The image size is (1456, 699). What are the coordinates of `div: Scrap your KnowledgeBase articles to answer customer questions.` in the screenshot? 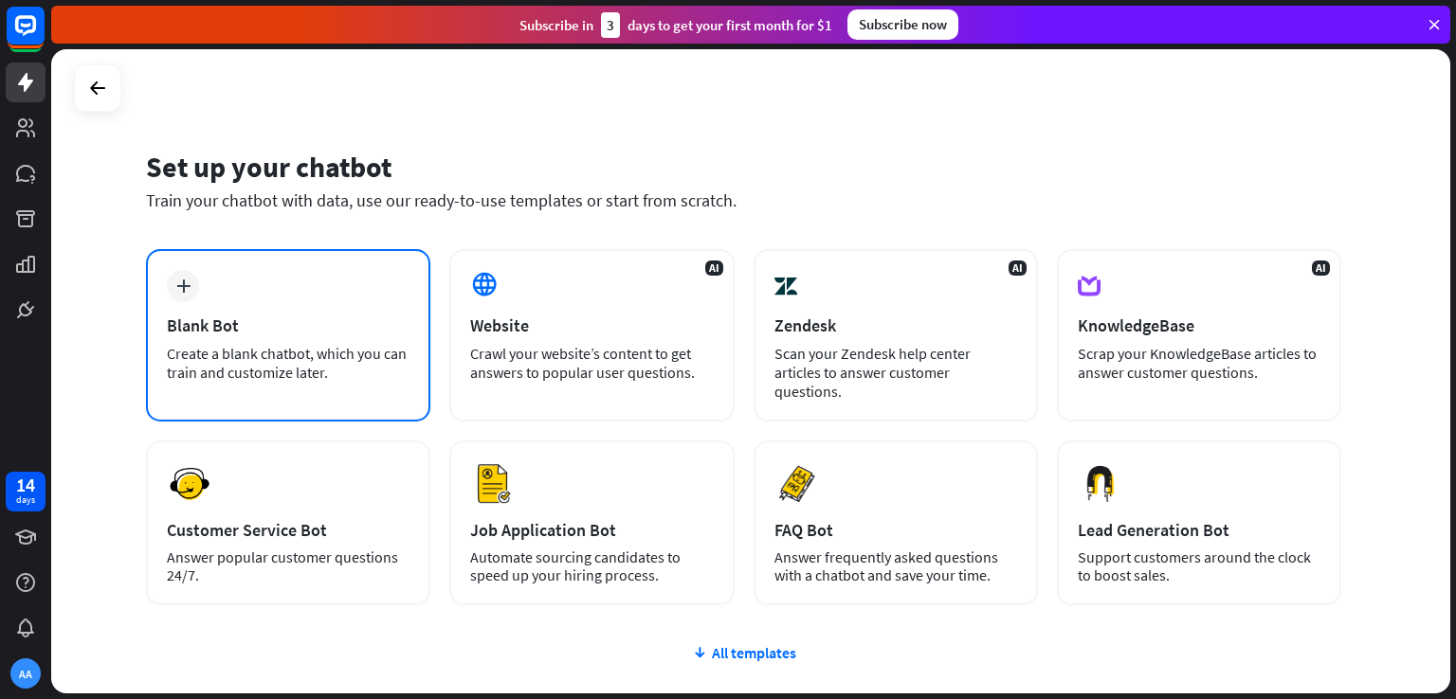 It's located at (1199, 363).